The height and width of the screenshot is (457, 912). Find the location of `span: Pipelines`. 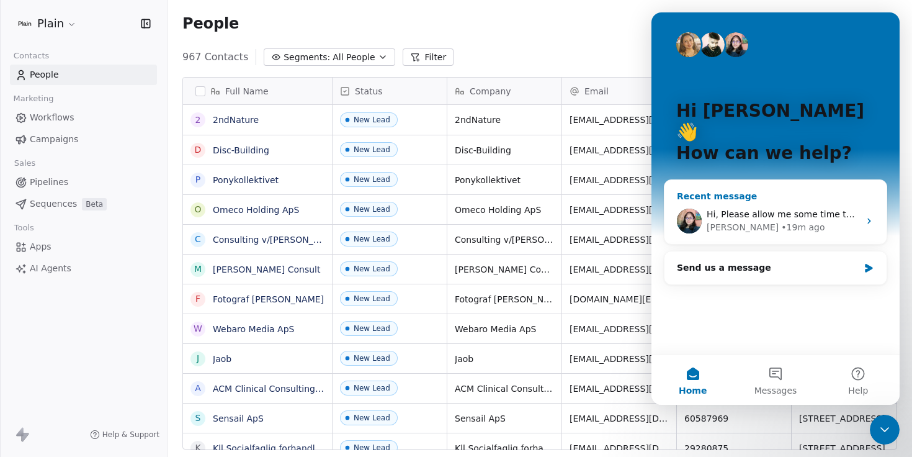

span: Pipelines is located at coordinates (49, 182).